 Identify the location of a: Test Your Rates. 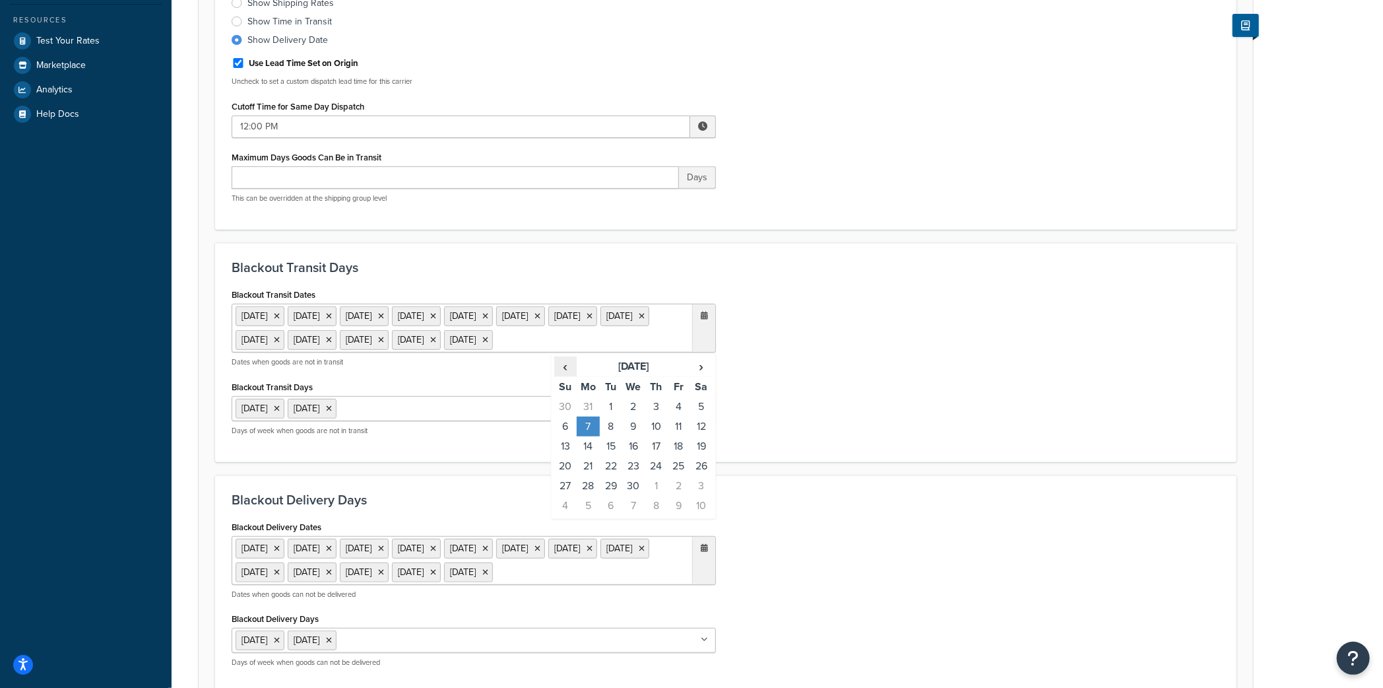
(86, 41).